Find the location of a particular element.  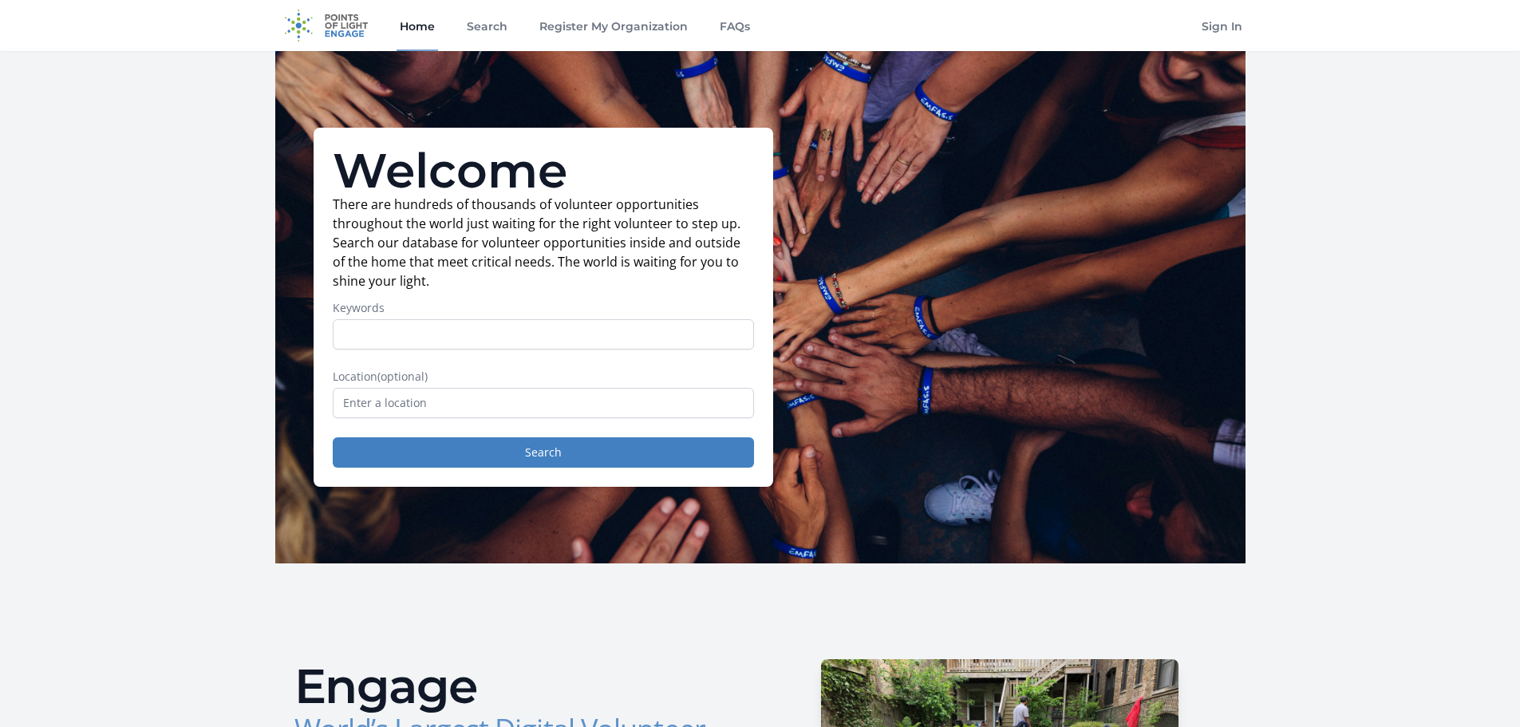

label: Keywords is located at coordinates (543, 308).